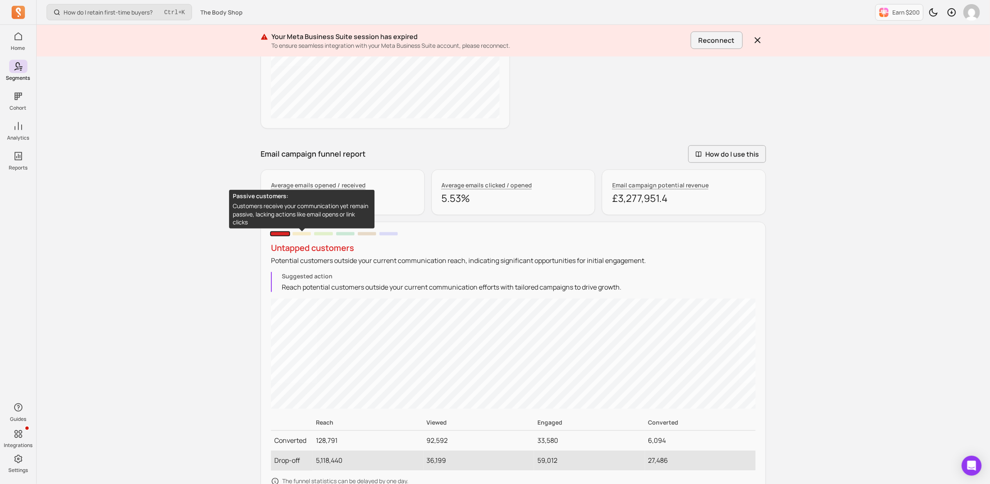  Describe the element at coordinates (452, 287) in the screenshot. I see `p: Reach potential customers outside your current communication efforts with tailored campaigns to d...` at that location.